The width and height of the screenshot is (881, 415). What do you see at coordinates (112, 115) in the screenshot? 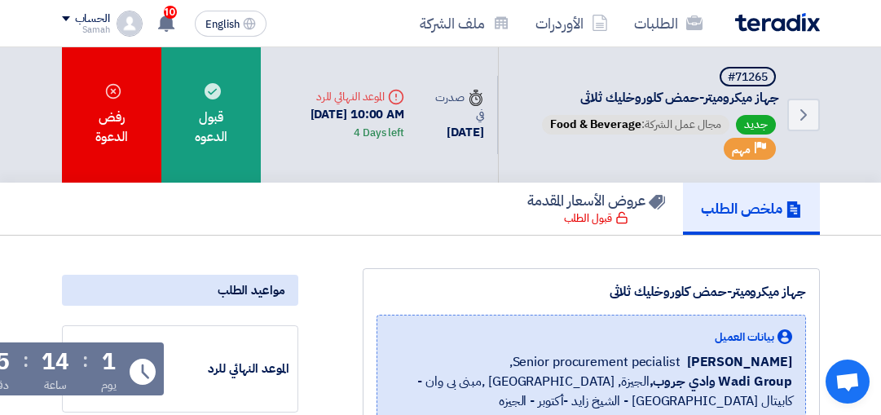
I see `div: رفض الدعوة` at bounding box center [112, 115].